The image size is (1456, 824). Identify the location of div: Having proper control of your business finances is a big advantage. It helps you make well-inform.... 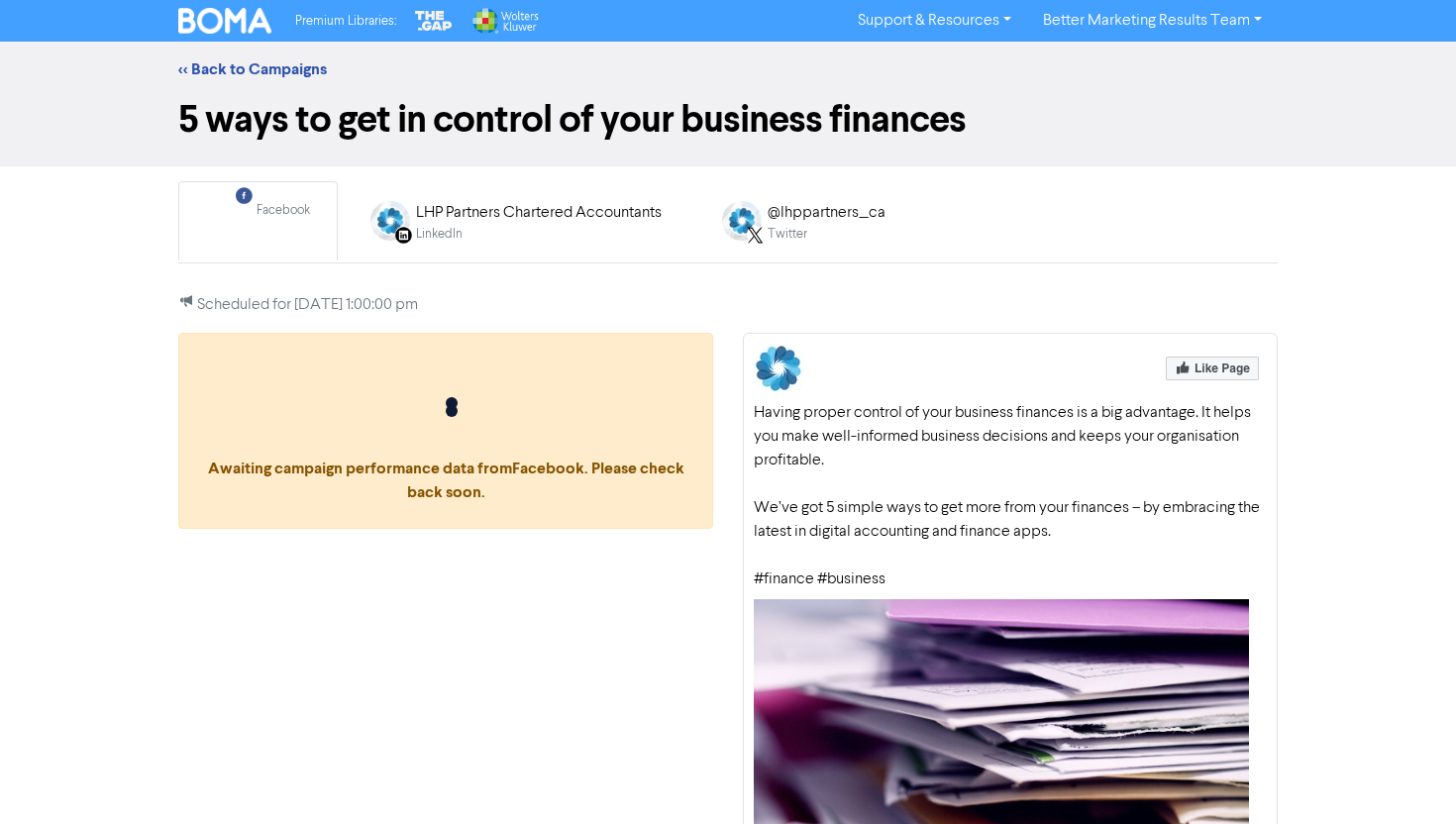
(1010, 496).